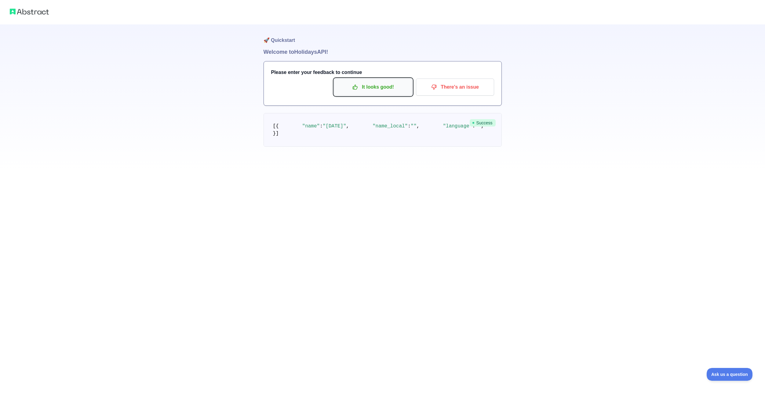  I want to click on span: "language", so click(458, 126).